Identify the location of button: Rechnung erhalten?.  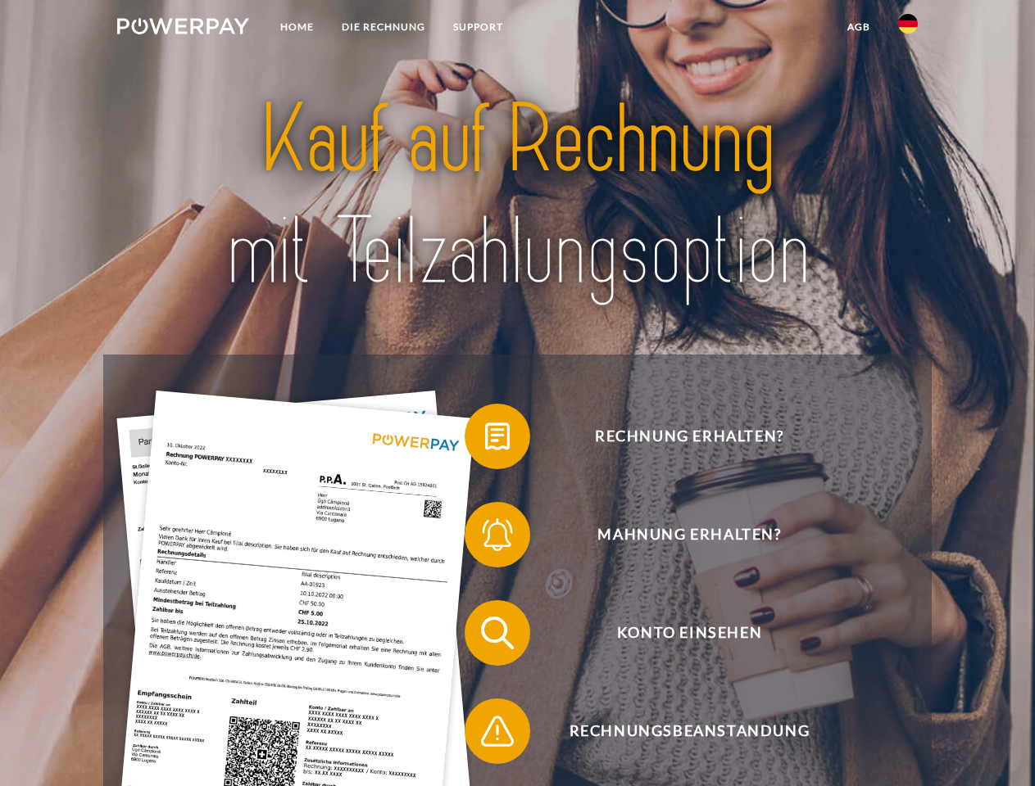
(677, 437).